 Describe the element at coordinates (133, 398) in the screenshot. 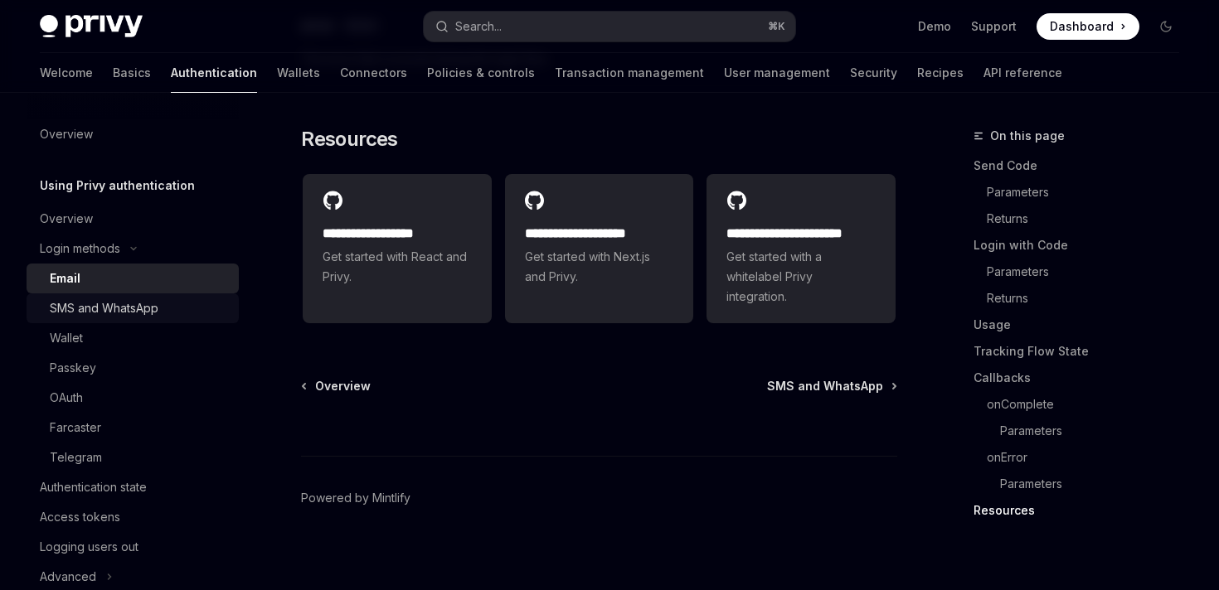

I see `a: OAuth` at that location.